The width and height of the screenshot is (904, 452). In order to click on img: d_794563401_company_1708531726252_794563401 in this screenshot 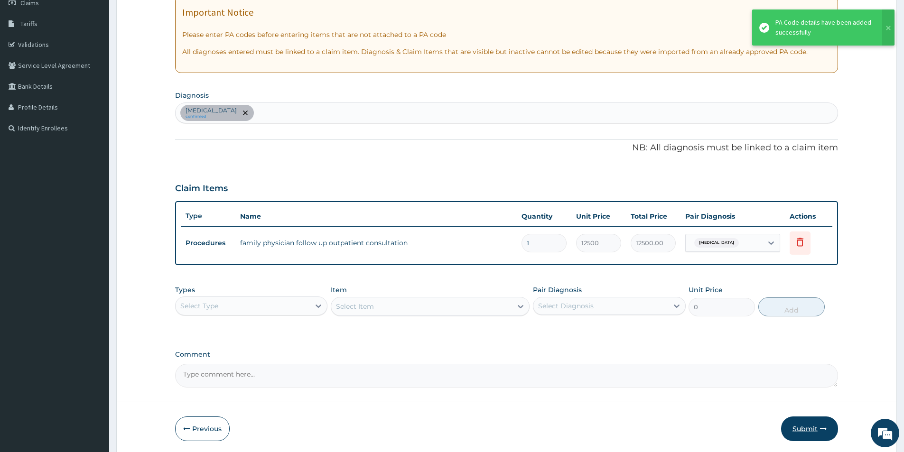, I will do `click(28, 59)`.